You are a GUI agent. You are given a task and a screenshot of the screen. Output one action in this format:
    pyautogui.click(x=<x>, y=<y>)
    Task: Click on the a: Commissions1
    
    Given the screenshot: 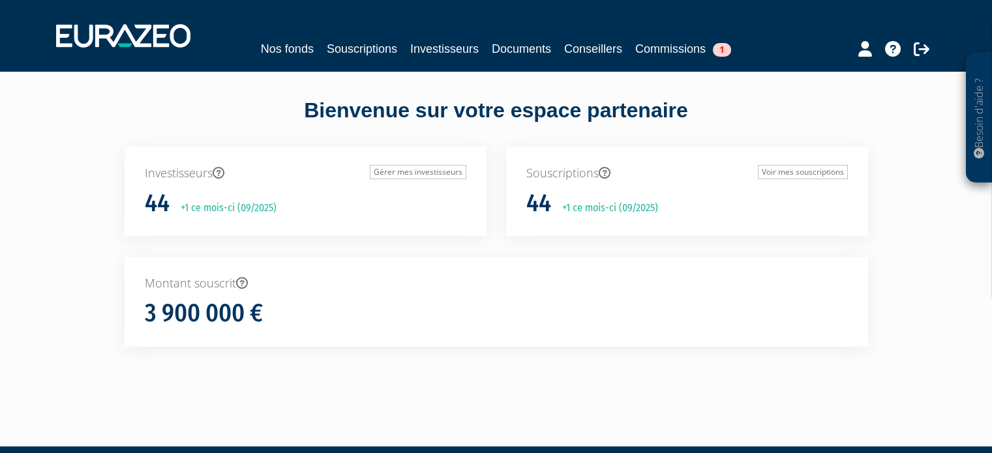 What is the action you would take?
    pyautogui.click(x=683, y=49)
    